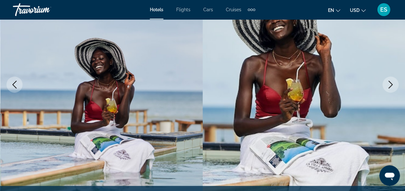 The height and width of the screenshot is (191, 405). Describe the element at coordinates (384, 10) in the screenshot. I see `button: User Menu` at that location.